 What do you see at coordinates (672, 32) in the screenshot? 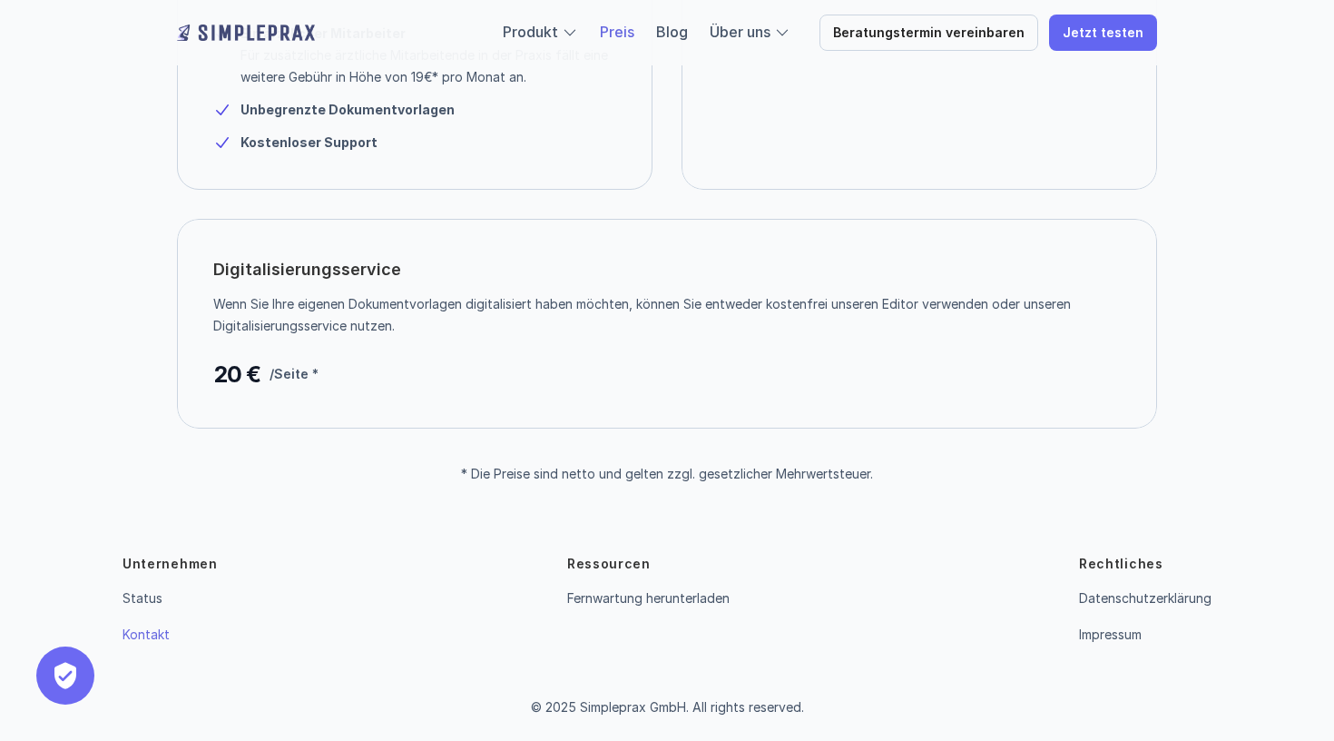
I see `a: Blog` at bounding box center [672, 32].